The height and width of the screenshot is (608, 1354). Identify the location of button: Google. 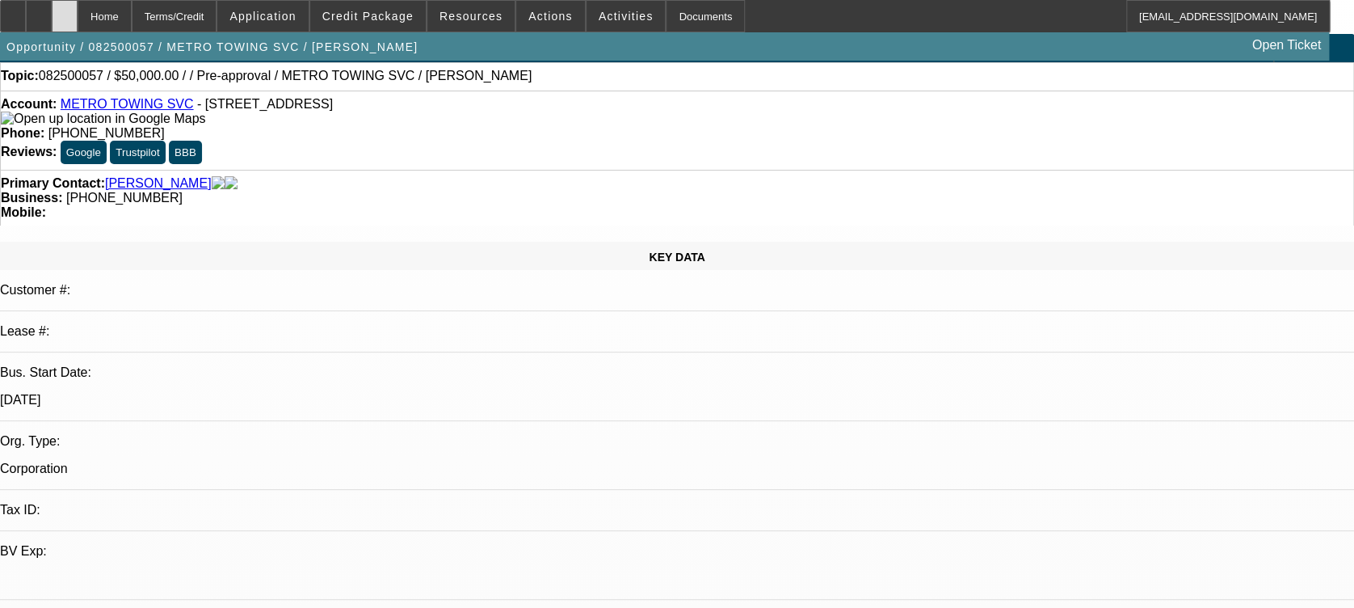
(83, 152).